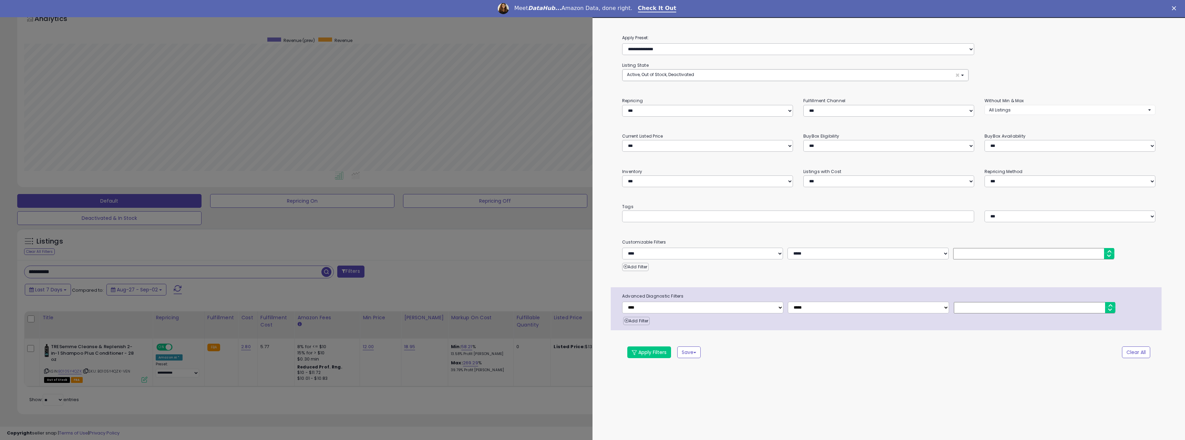  Describe the element at coordinates (795, 75) in the screenshot. I see `button: Active, Out of Stock, Deactivated ×` at that location.